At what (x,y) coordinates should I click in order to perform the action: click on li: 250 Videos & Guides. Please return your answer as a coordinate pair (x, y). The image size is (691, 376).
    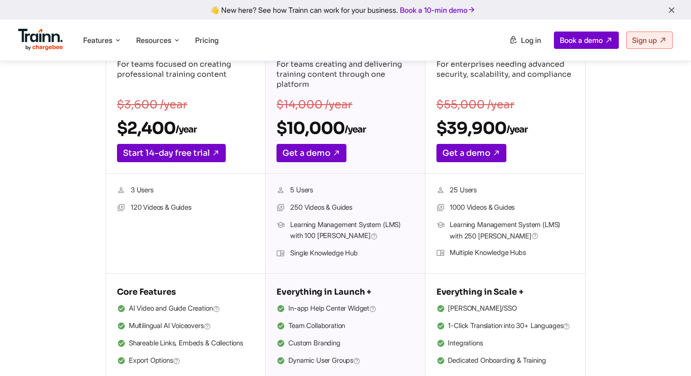
    Looking at the image, I should click on (345, 208).